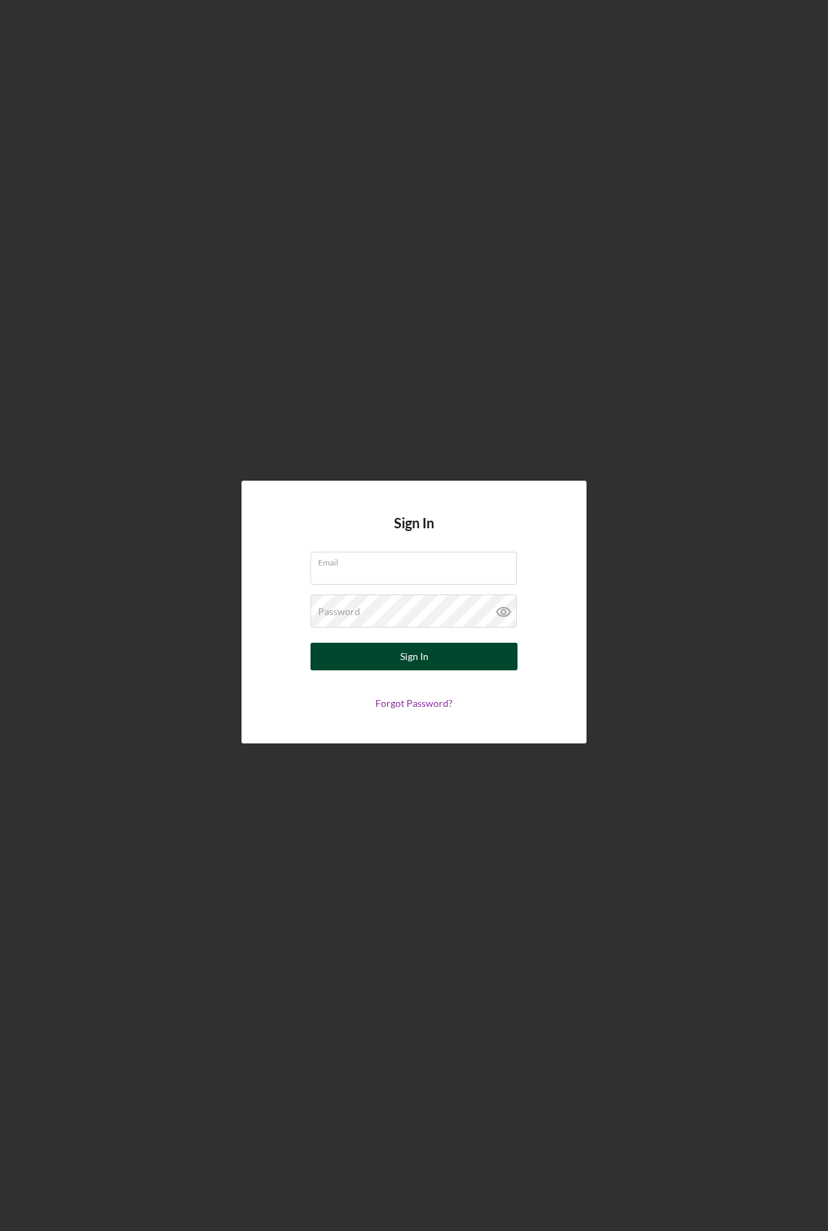 This screenshot has height=1231, width=828. I want to click on div: Sign In, so click(414, 657).